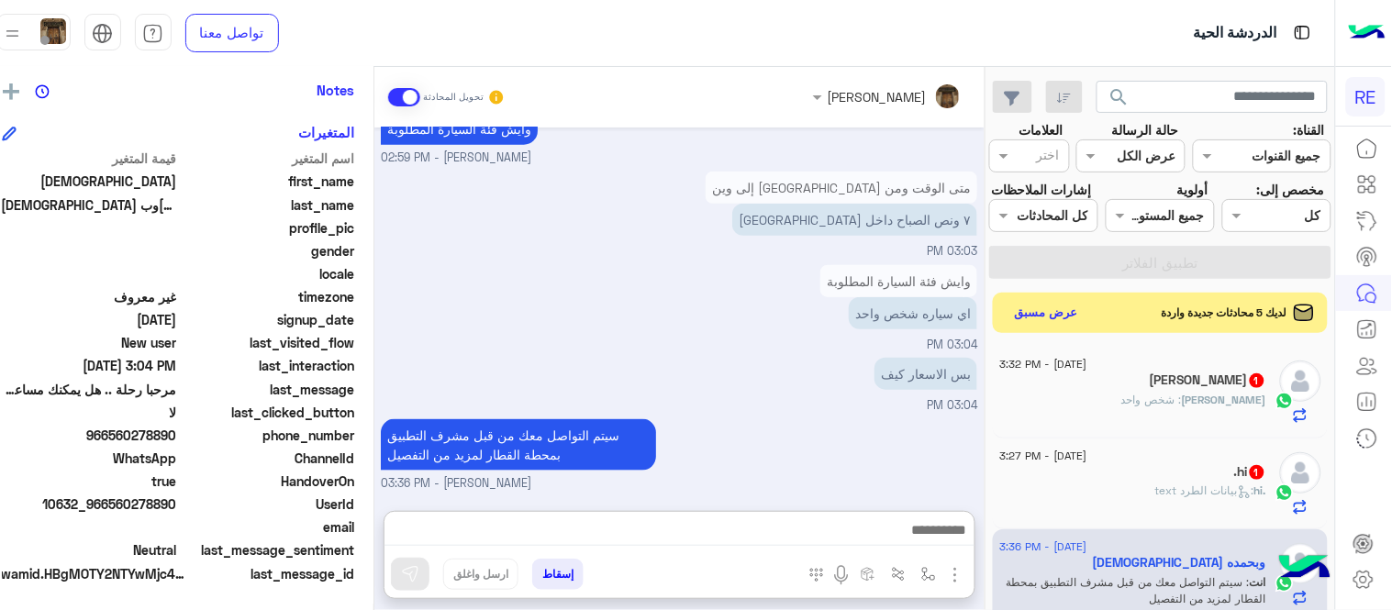  I want to click on span: الله وبحمده, so click(89, 205).